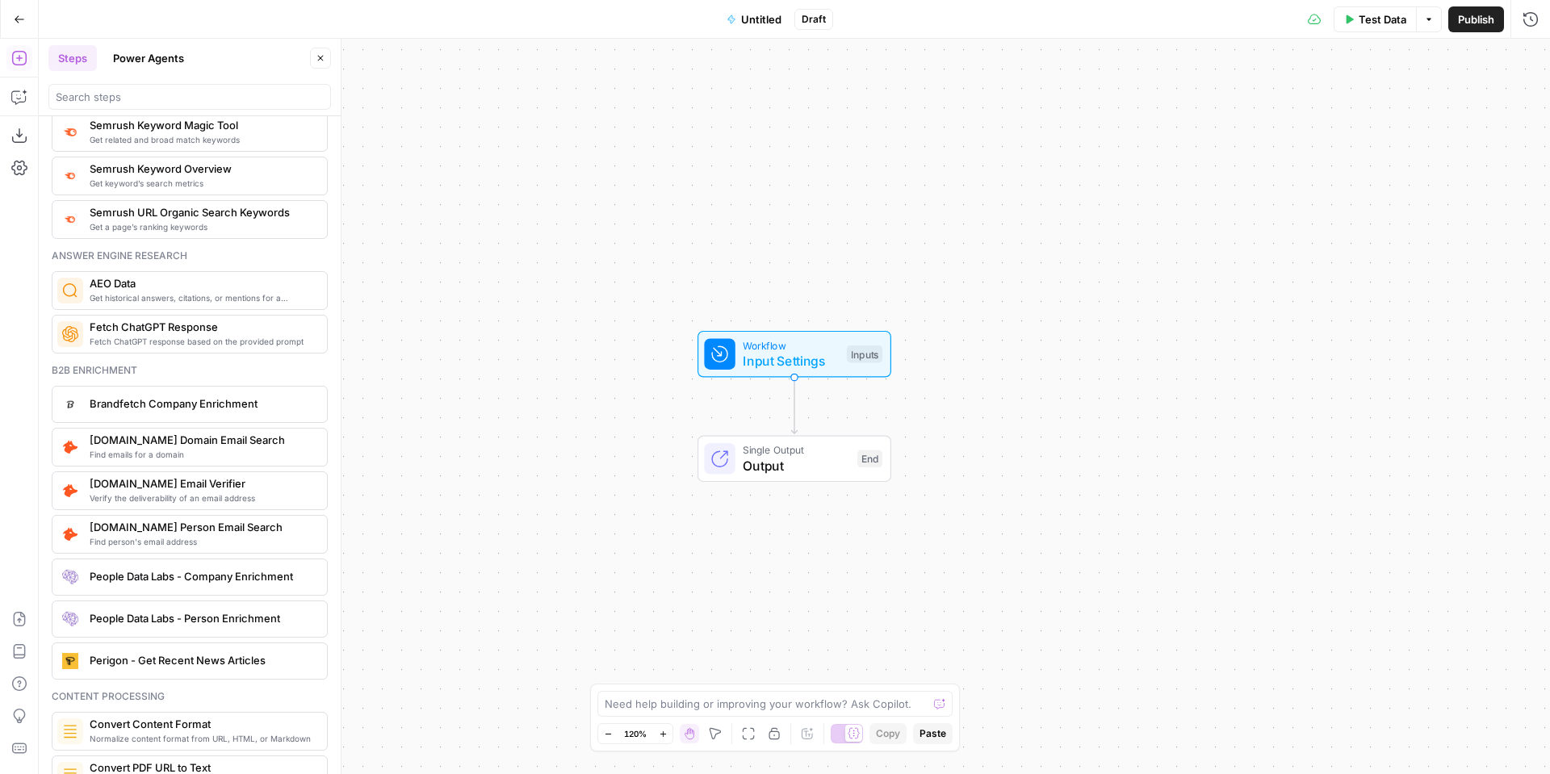 The image size is (1550, 774). I want to click on span: People Data Labs - Person Enrichment, so click(202, 619).